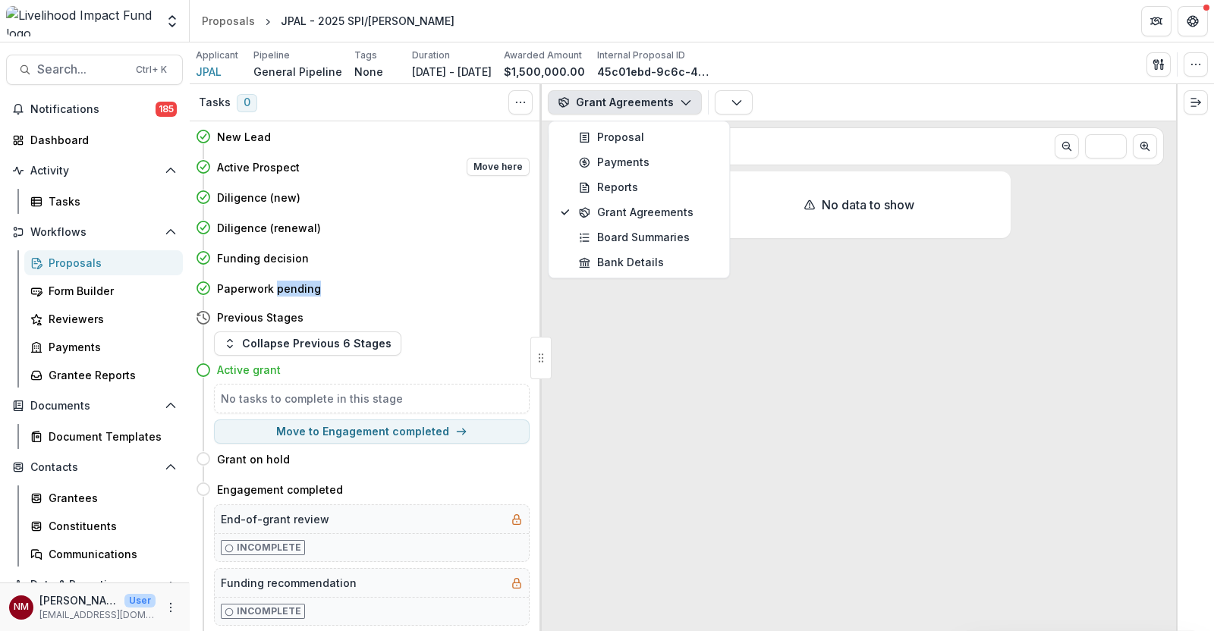 This screenshot has height=631, width=1214. Describe the element at coordinates (103, 201) in the screenshot. I see `a: Tasks` at that location.